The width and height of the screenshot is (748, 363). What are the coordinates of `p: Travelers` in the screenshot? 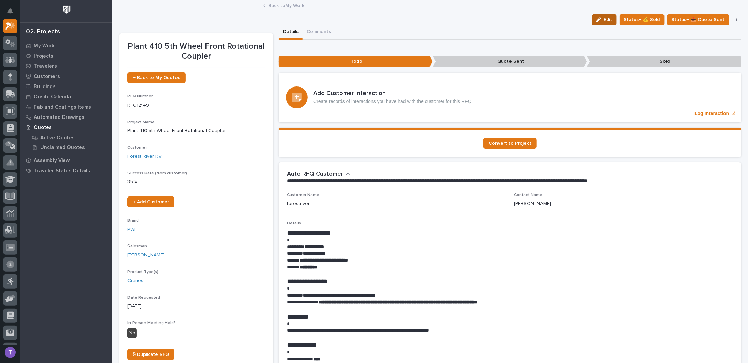 It's located at (45, 66).